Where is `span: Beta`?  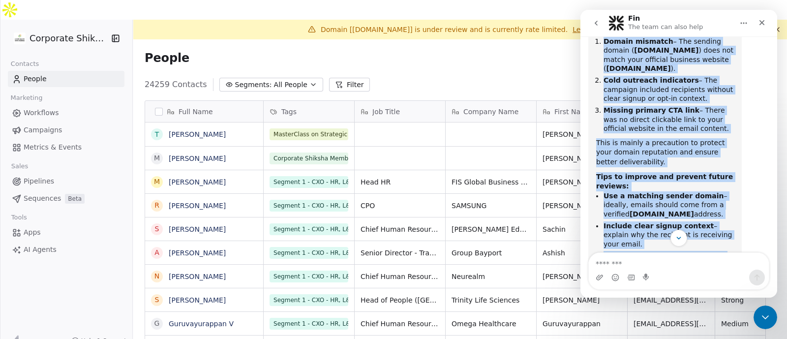 span: Beta is located at coordinates (75, 199).